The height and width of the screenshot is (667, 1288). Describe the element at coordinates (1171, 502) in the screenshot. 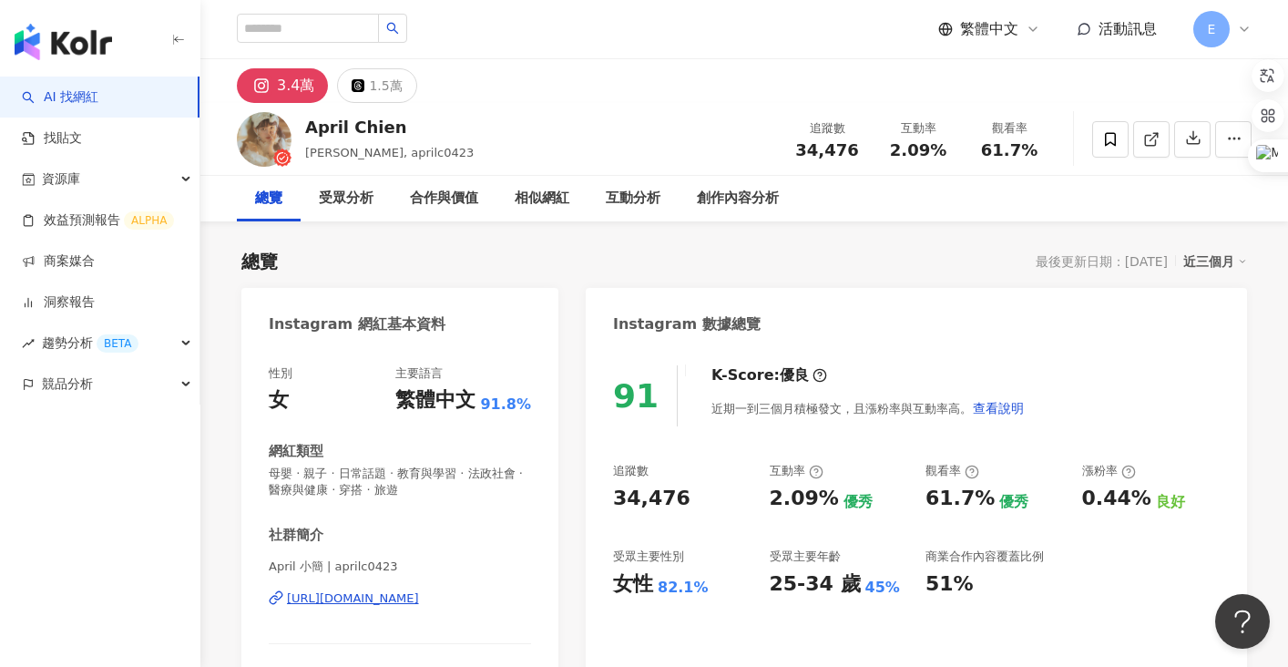

I see `div: 良好` at that location.